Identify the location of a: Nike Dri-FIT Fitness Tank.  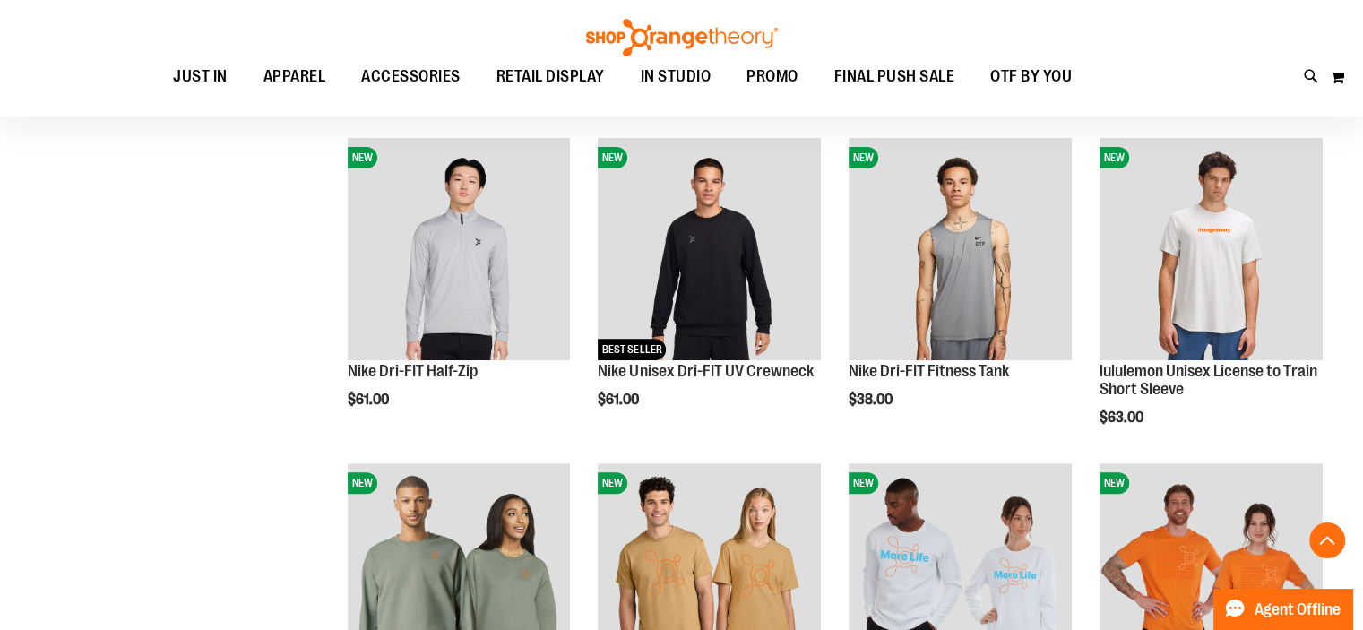
(928, 371).